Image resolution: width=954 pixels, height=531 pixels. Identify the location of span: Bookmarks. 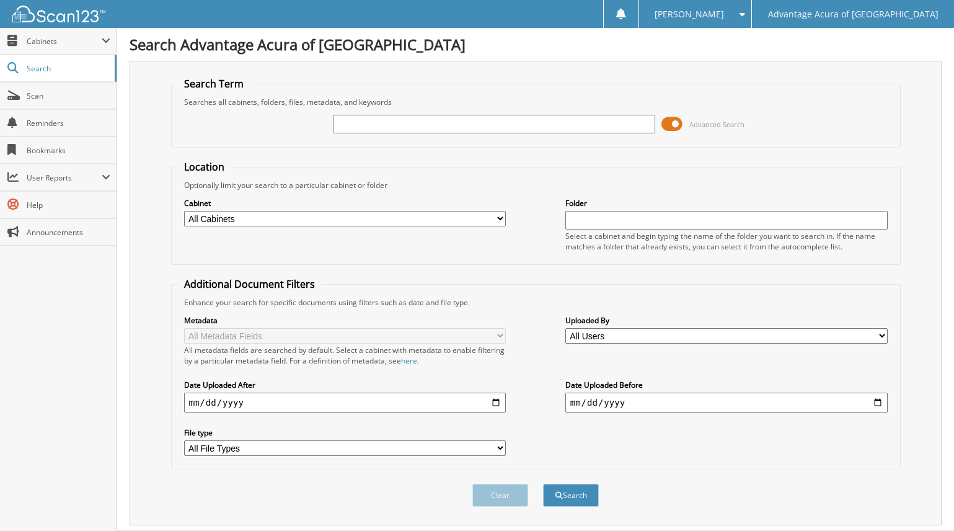
(68, 150).